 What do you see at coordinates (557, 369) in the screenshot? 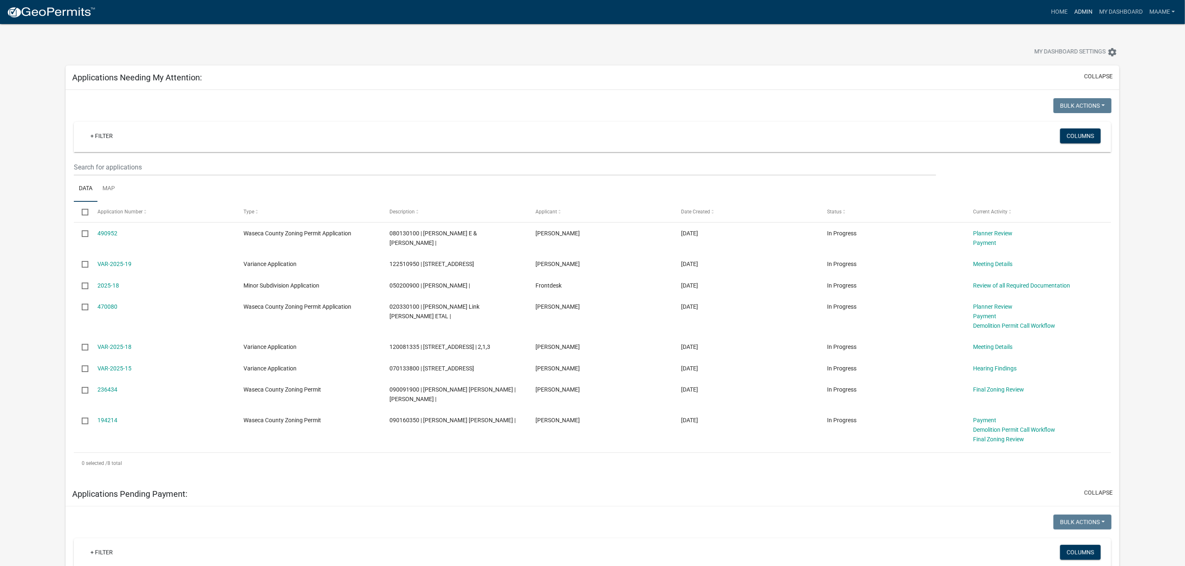
I see `span: Matt Holland` at bounding box center [557, 369].